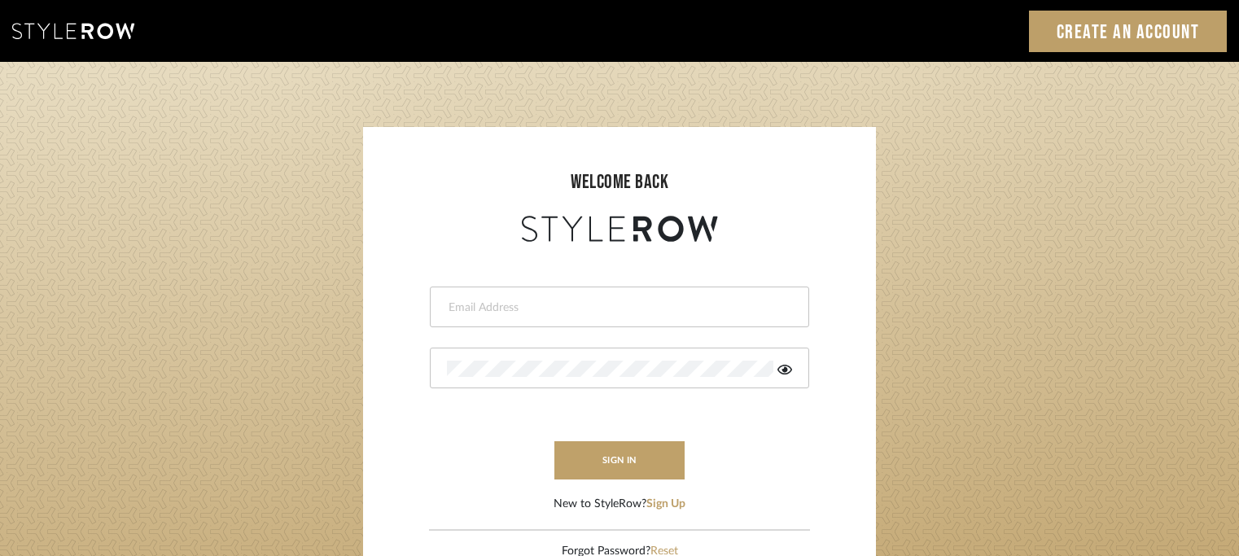  Describe the element at coordinates (620, 182) in the screenshot. I see `div: welcome back` at that location.